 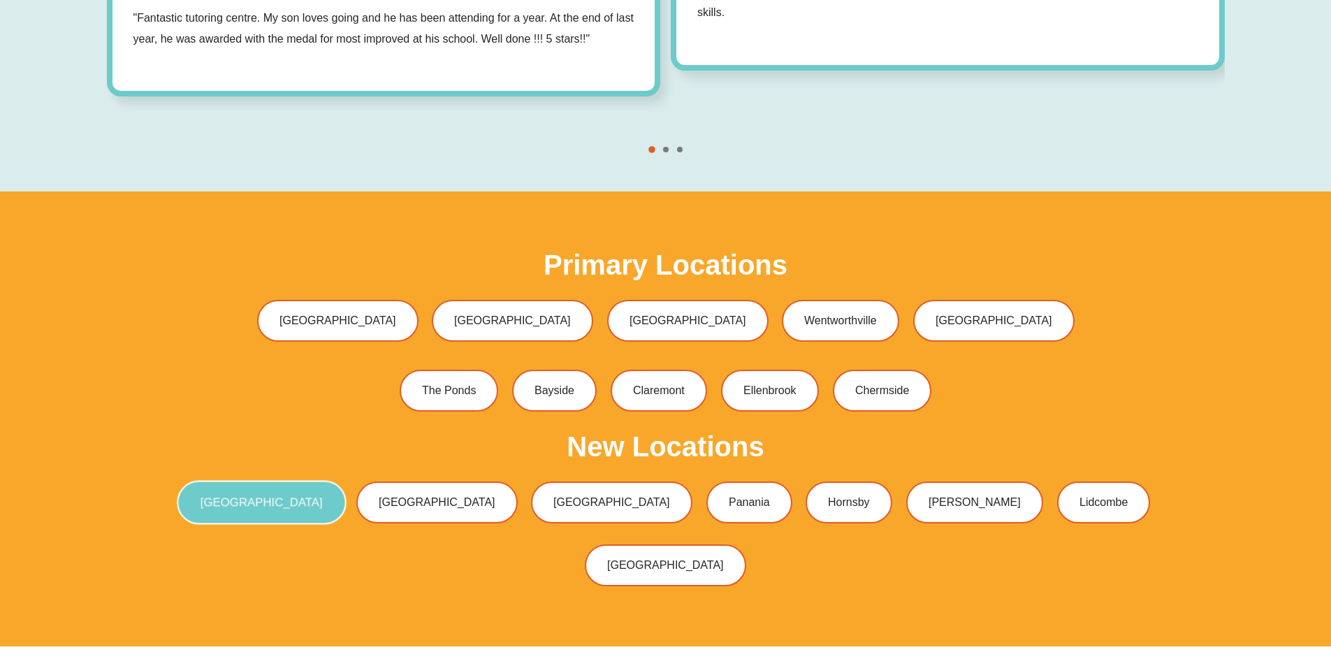 I want to click on a: The Ponds, so click(x=448, y=391).